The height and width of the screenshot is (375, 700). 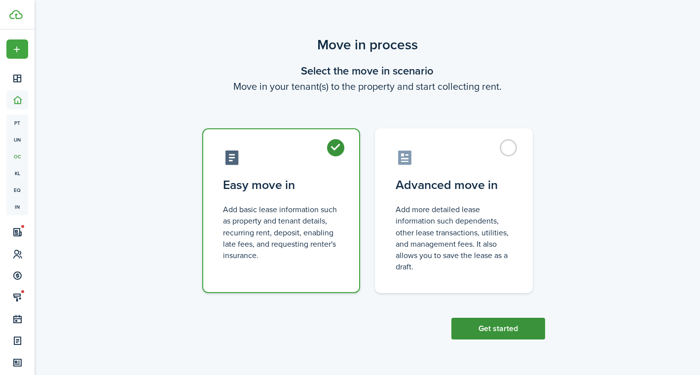 I want to click on a: in, so click(x=17, y=207).